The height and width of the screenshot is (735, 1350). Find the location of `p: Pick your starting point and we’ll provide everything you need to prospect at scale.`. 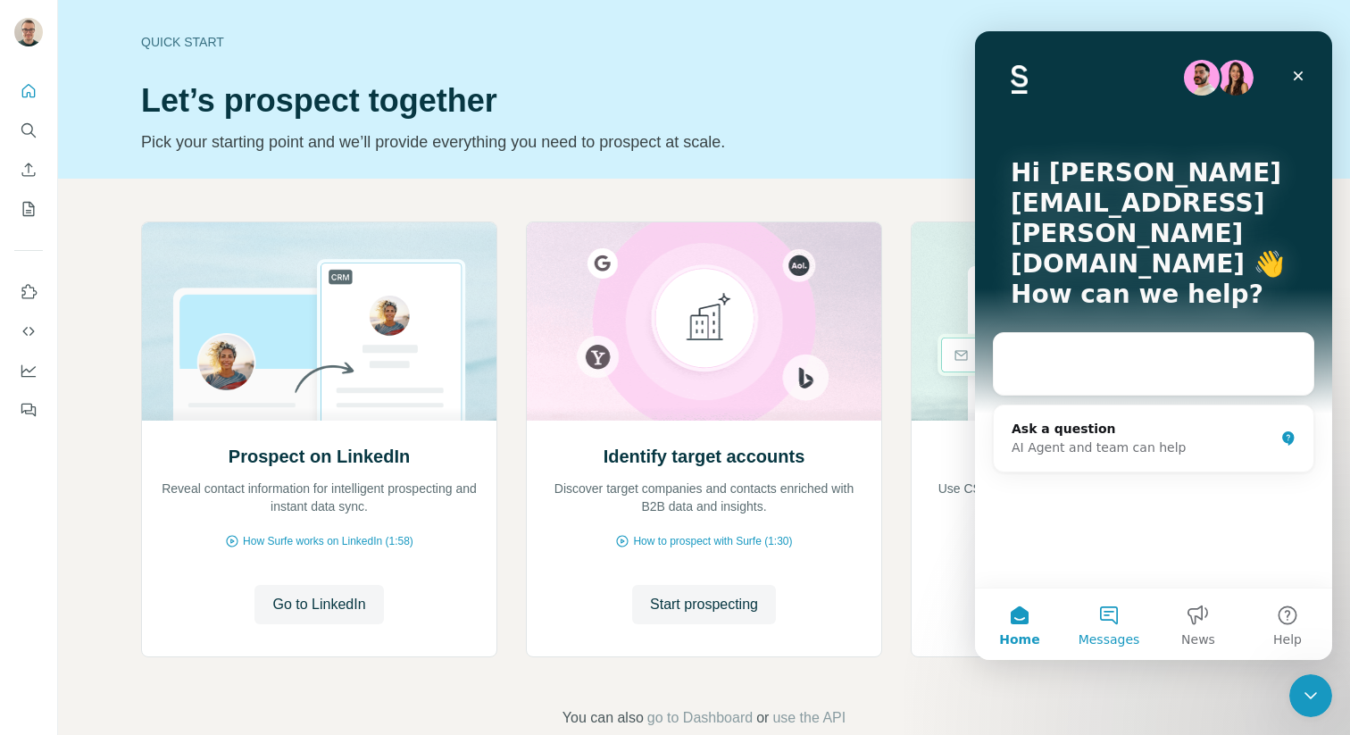

p: Pick your starting point and we’ll provide everything you need to prospect at scale. is located at coordinates (572, 142).